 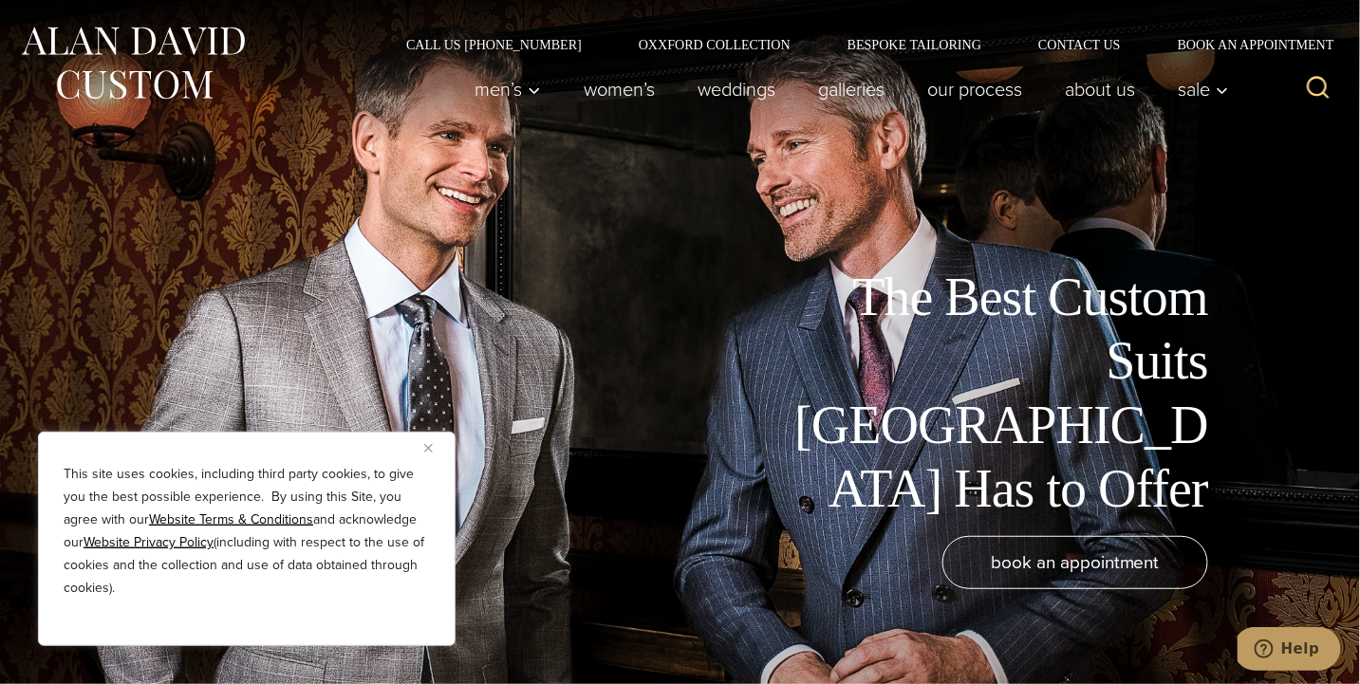 I want to click on button: Close, so click(x=436, y=448).